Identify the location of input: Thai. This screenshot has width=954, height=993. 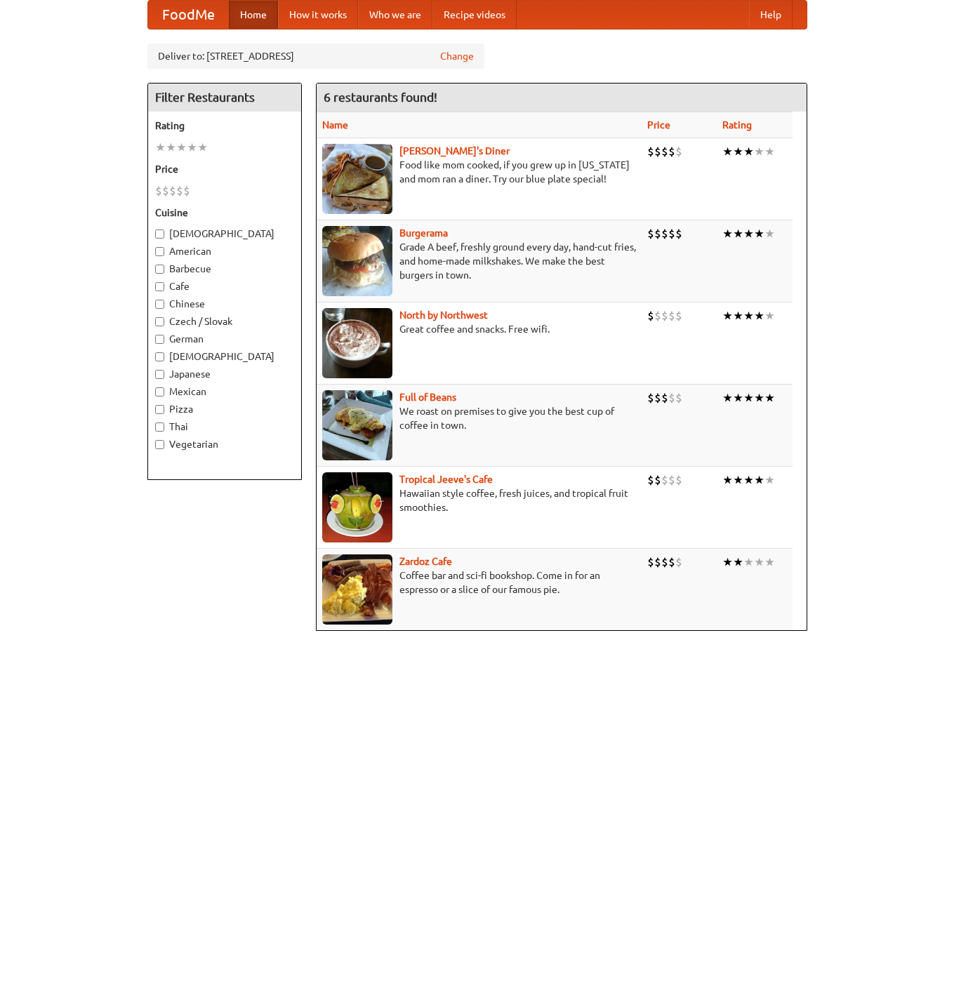
(159, 427).